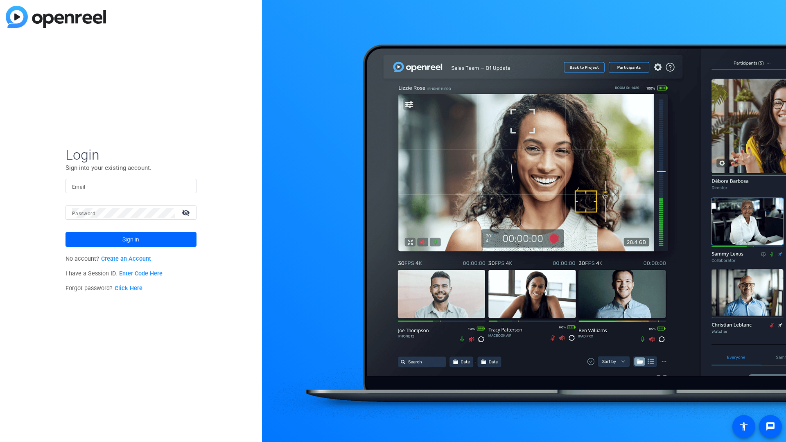 The image size is (786, 442). Describe the element at coordinates (114, 274) in the screenshot. I see `span: I have a Session ID.` at that location.